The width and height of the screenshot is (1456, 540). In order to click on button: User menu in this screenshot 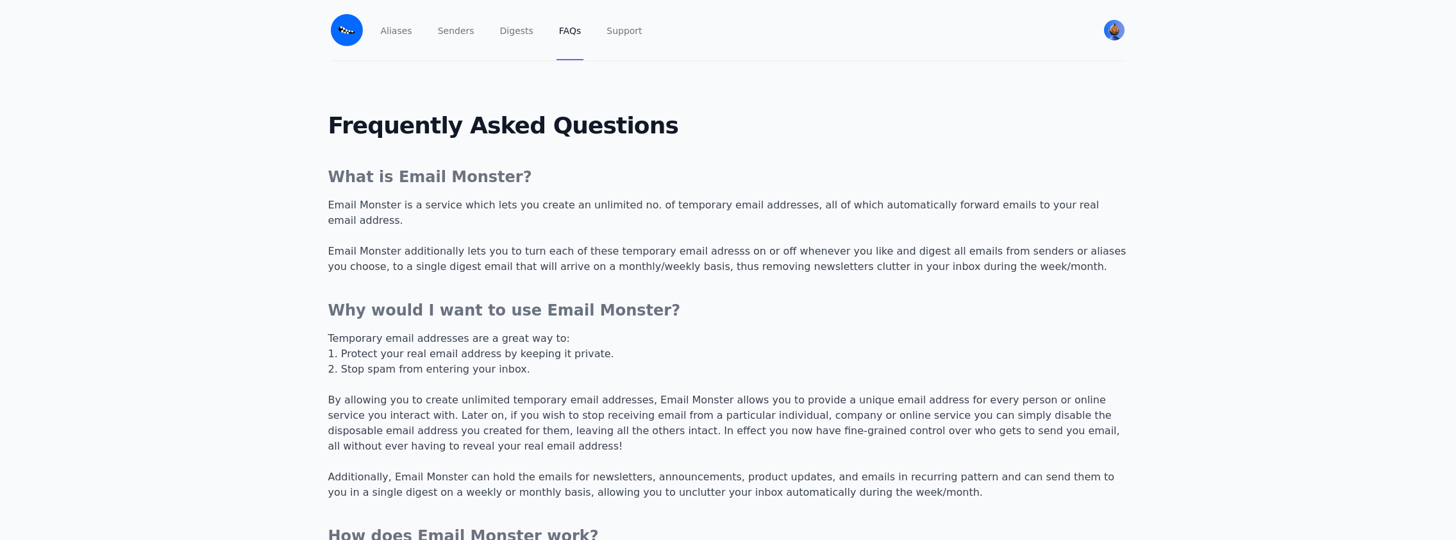, I will do `click(1115, 30)`.